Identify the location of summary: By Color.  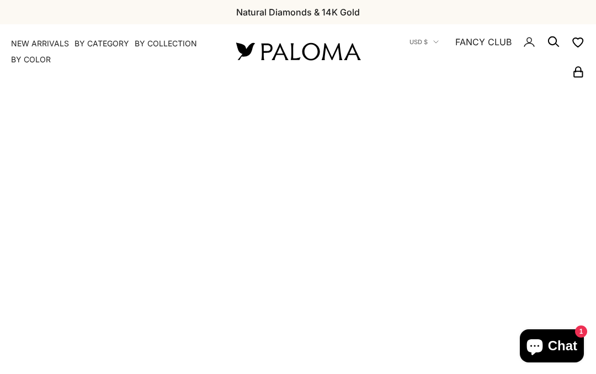
(31, 60).